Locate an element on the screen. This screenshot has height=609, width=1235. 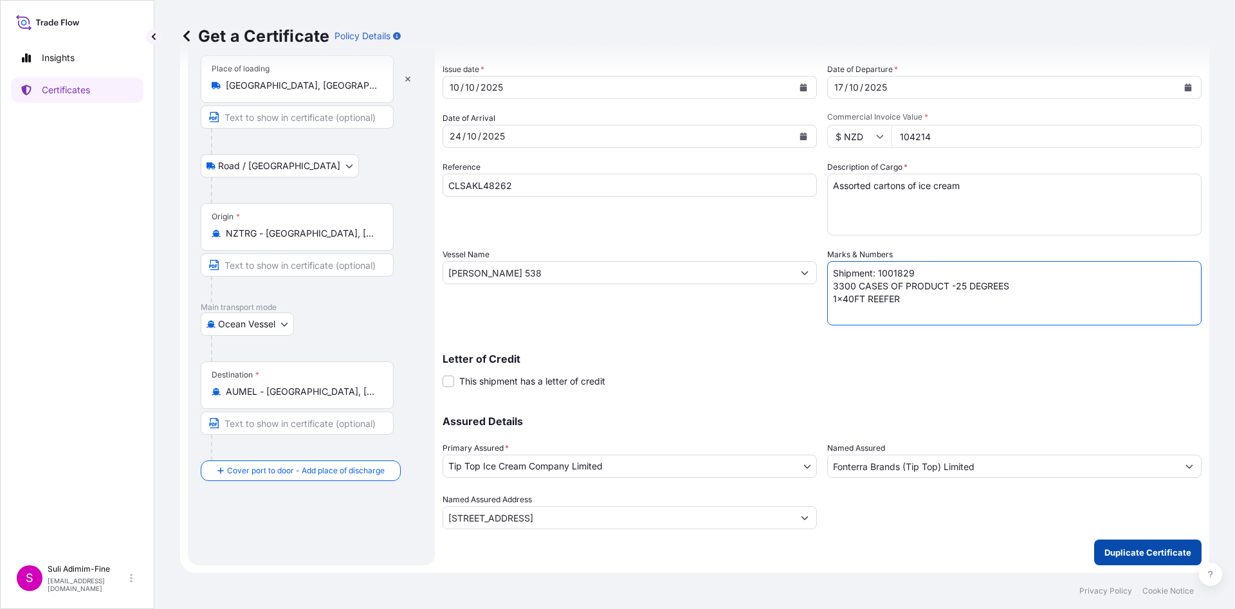
p: Letter of Credit is located at coordinates (822, 359).